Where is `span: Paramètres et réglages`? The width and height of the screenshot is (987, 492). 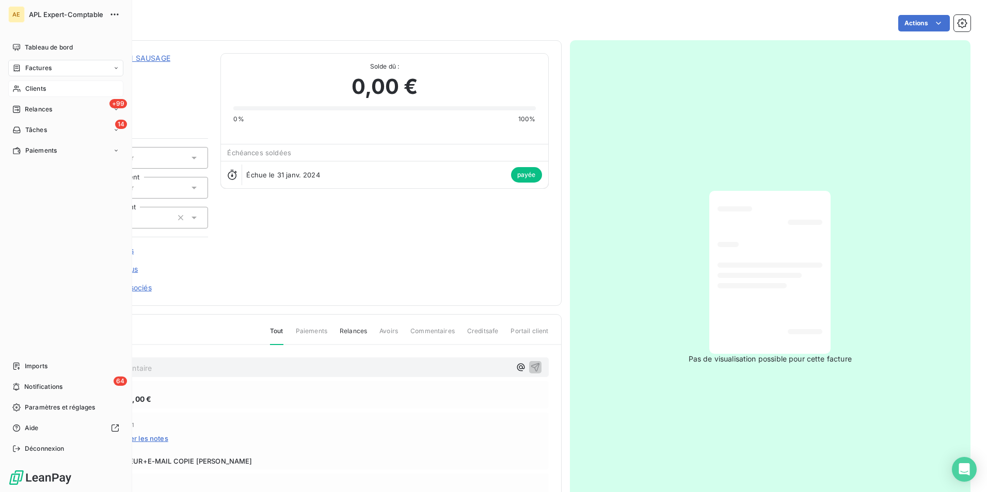 span: Paramètres et réglages is located at coordinates (60, 408).